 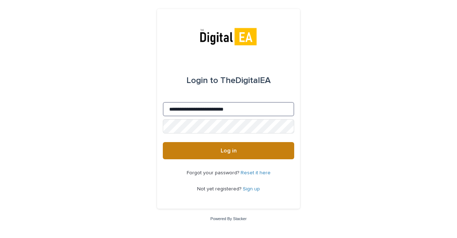 What do you see at coordinates (229, 150) in the screenshot?
I see `span: Log in` at bounding box center [229, 150].